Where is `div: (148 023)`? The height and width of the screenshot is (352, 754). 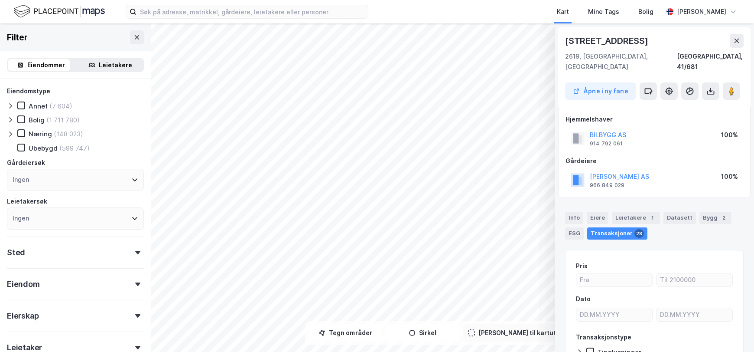
div: (148 023) is located at coordinates (69, 134).